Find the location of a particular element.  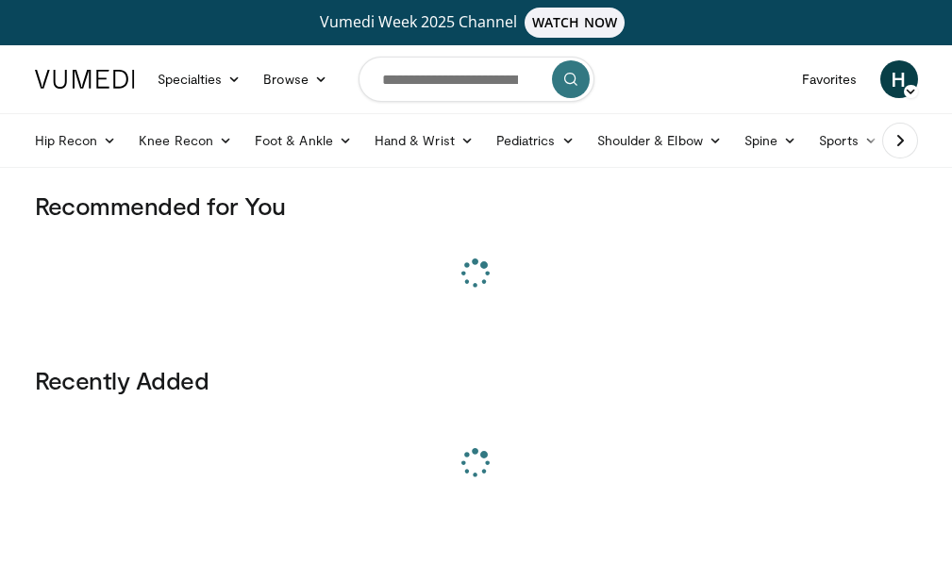

h3: Recommended for You is located at coordinates (476, 206).